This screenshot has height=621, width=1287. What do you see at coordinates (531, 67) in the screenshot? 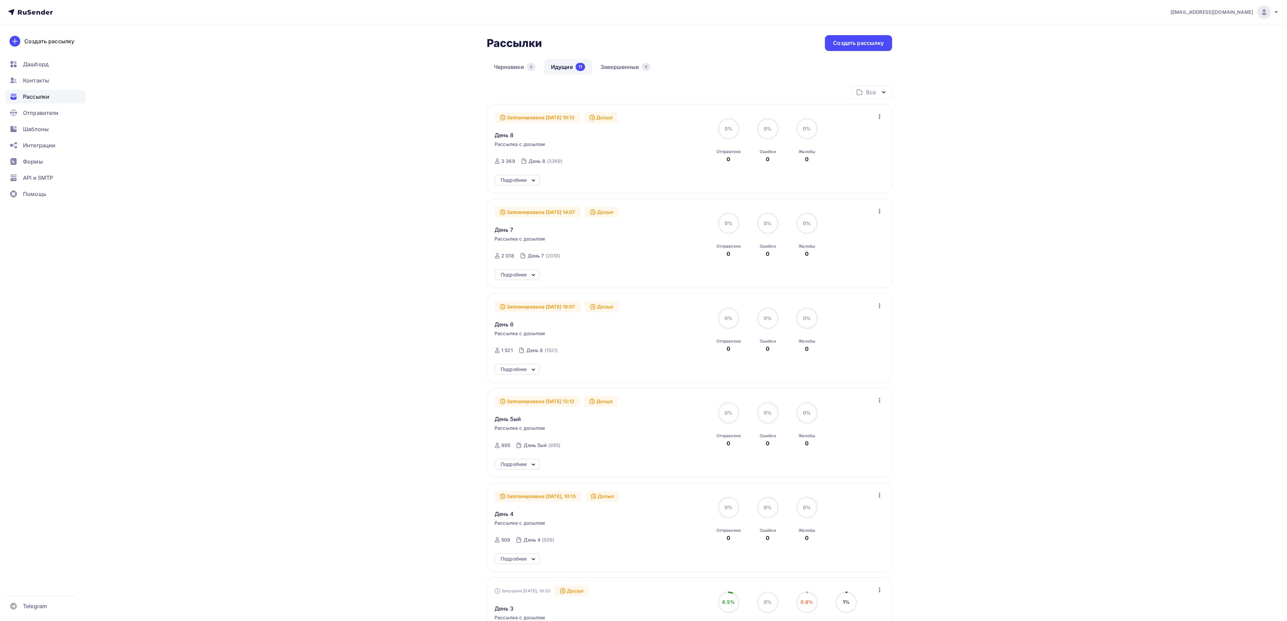
I see `div: 4` at bounding box center [531, 67].